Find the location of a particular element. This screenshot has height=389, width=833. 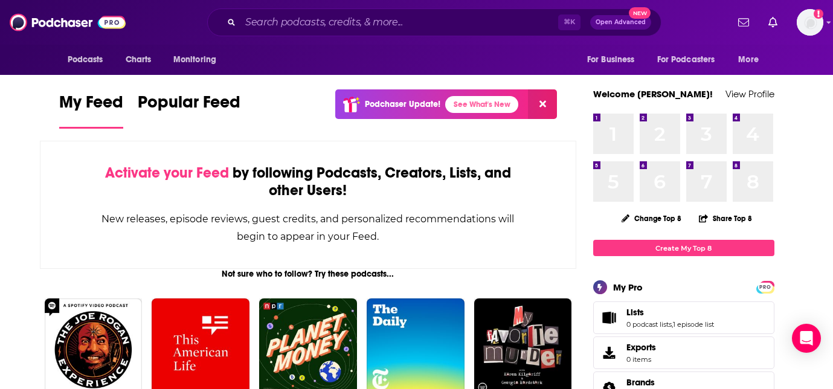

a: Popular Feed is located at coordinates (189, 110).